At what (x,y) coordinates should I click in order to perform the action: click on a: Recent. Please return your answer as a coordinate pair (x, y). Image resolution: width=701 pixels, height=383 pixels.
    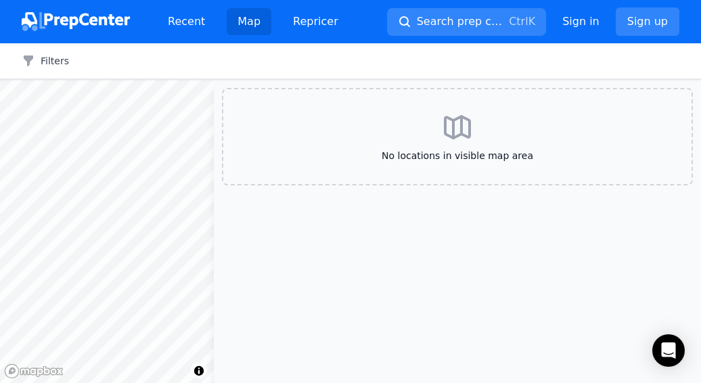
    Looking at the image, I should click on (186, 22).